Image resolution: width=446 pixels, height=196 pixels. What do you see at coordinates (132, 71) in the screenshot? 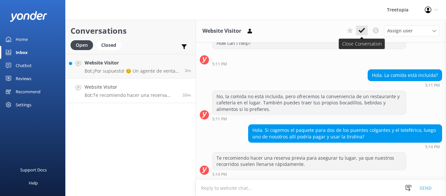
I see `p: Bot: ¡Por supuesto! 😊 Un agente de ventas se pondrá en contacto contigo pronto. Si no recibes una...` at bounding box center [132, 71].